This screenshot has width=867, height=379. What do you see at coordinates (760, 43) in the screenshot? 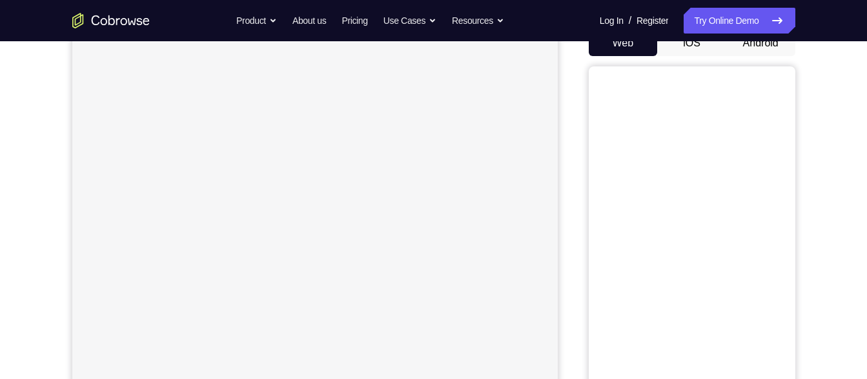
I see `button: Android` at bounding box center [760, 43].